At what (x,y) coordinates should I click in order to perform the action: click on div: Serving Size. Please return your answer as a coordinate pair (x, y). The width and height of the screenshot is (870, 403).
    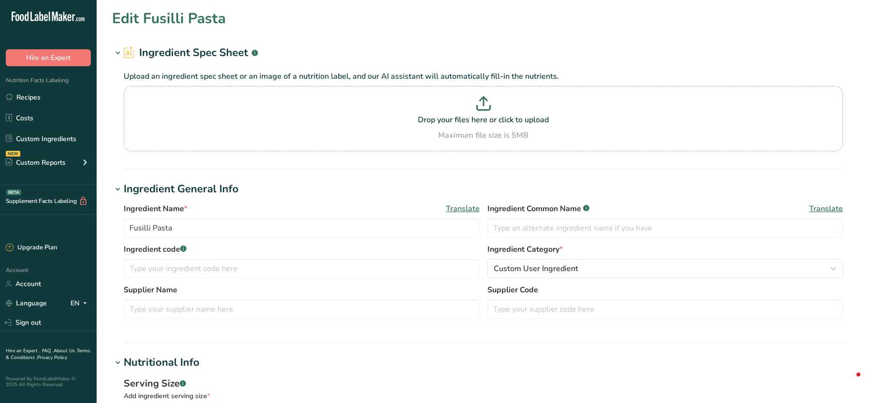
    Looking at the image, I should click on (483, 384).